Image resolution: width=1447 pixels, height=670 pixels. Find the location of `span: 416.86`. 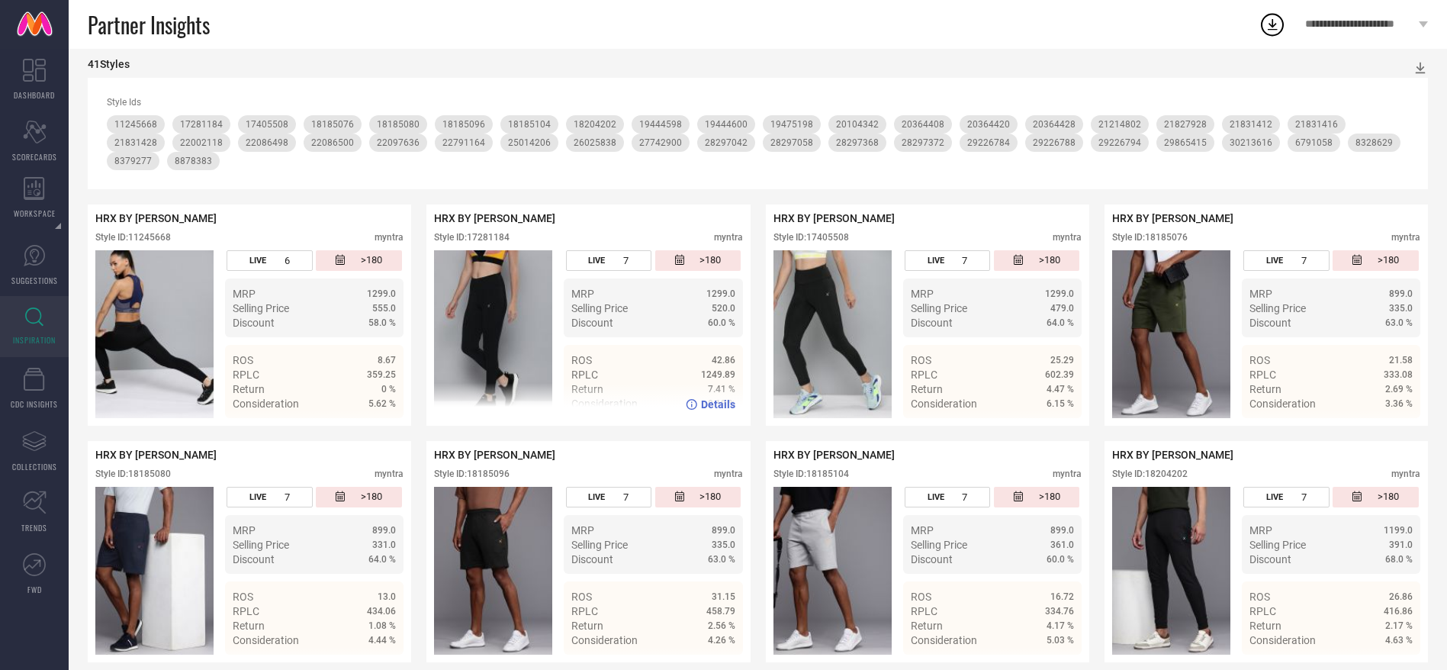

span: 416.86 is located at coordinates (1398, 611).